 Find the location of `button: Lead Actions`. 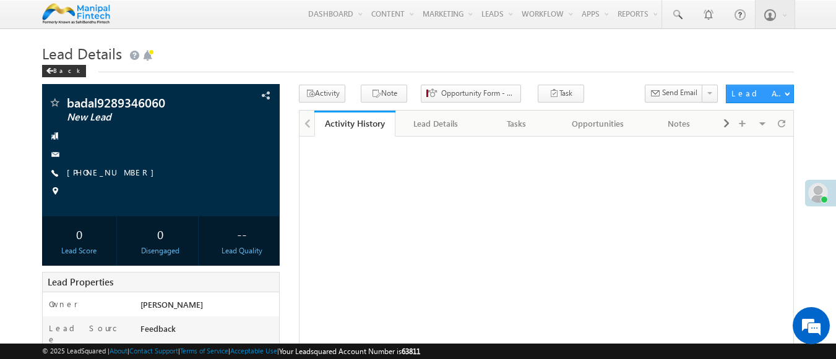

button: Lead Actions is located at coordinates (760, 94).